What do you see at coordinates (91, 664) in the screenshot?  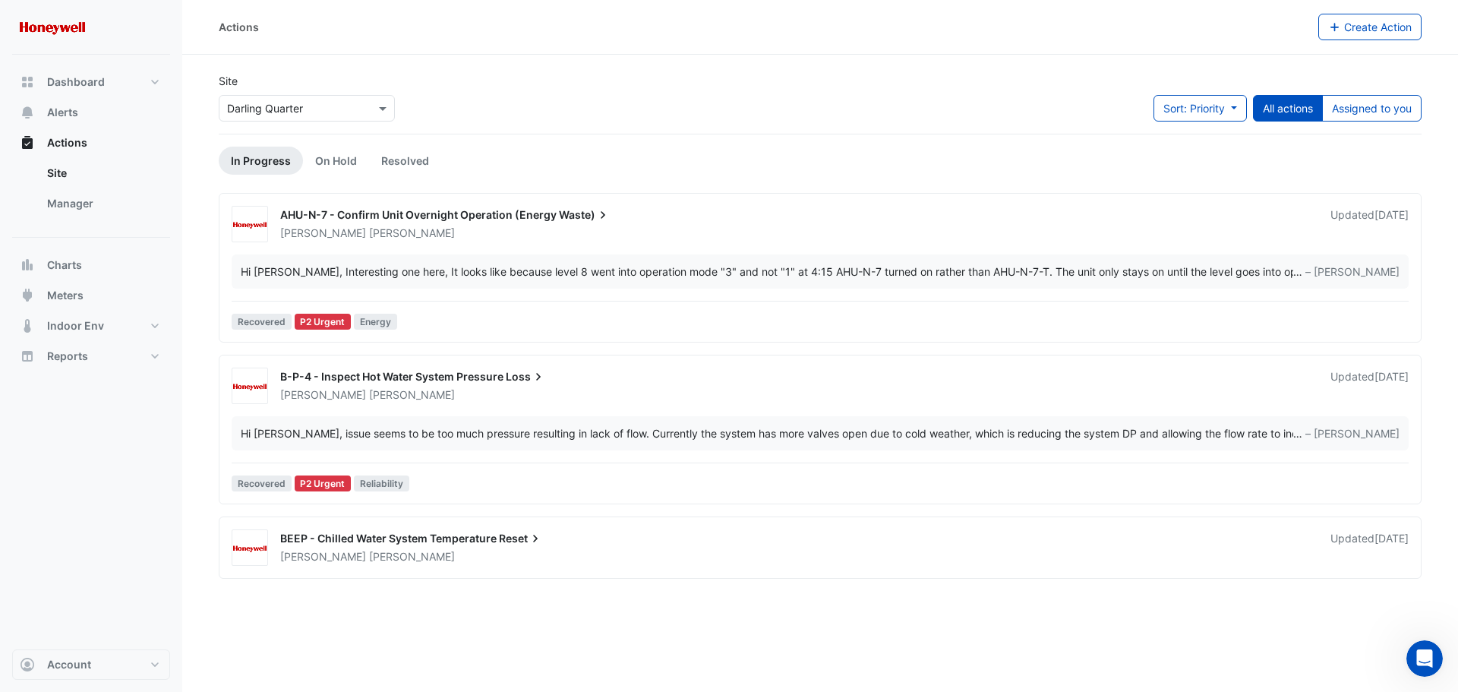 I see `button: Account` at bounding box center [91, 664].